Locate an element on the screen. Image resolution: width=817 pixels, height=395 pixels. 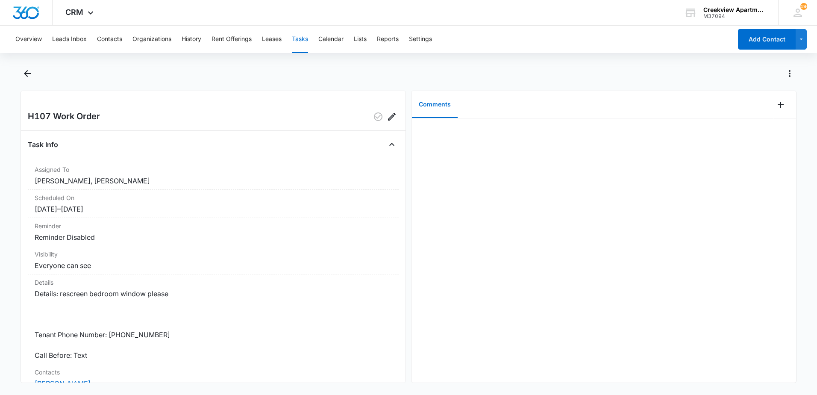
div: account id is located at coordinates (735, 16).